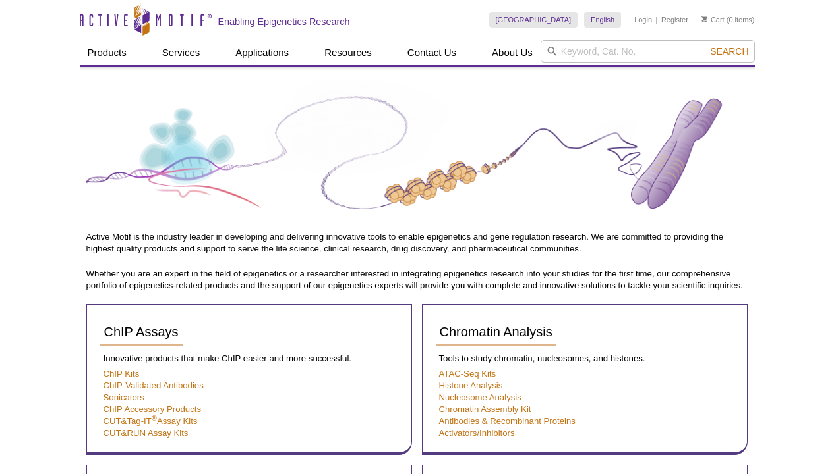 Image resolution: width=834 pixels, height=474 pixels. I want to click on a: Chromatin Analysis, so click(496, 332).